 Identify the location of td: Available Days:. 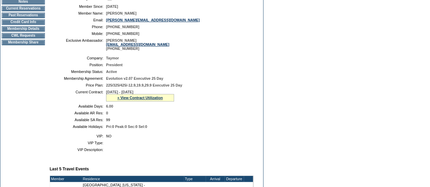
(78, 106).